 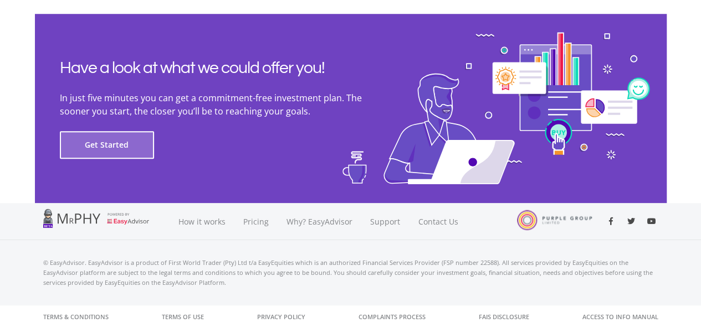 I want to click on a: Pricing, so click(x=256, y=222).